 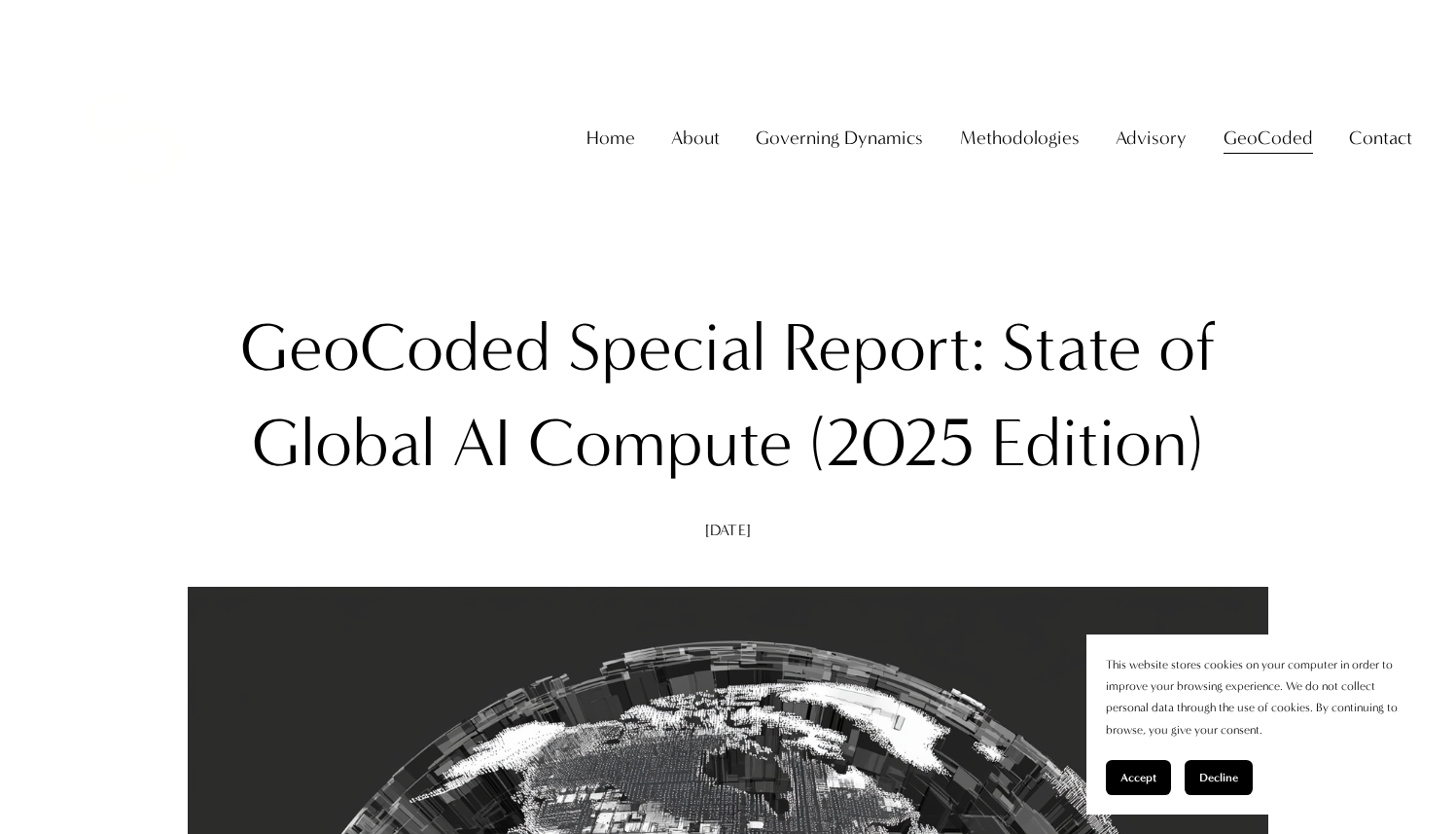 I want to click on button: Decline, so click(x=1219, y=777).